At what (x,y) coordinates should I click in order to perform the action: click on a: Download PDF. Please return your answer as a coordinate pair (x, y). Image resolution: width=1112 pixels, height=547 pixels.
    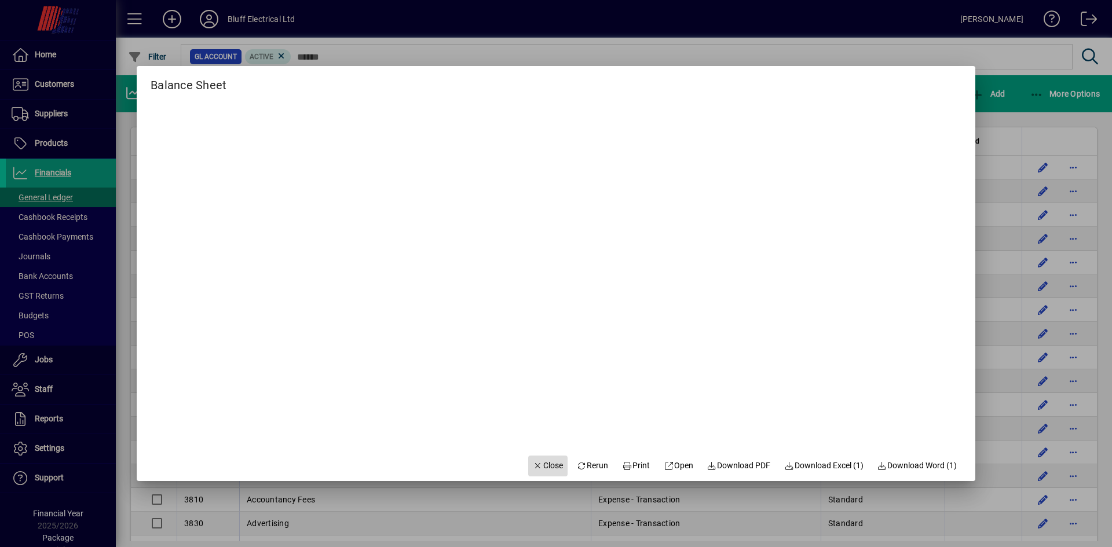
    Looking at the image, I should click on (739, 466).